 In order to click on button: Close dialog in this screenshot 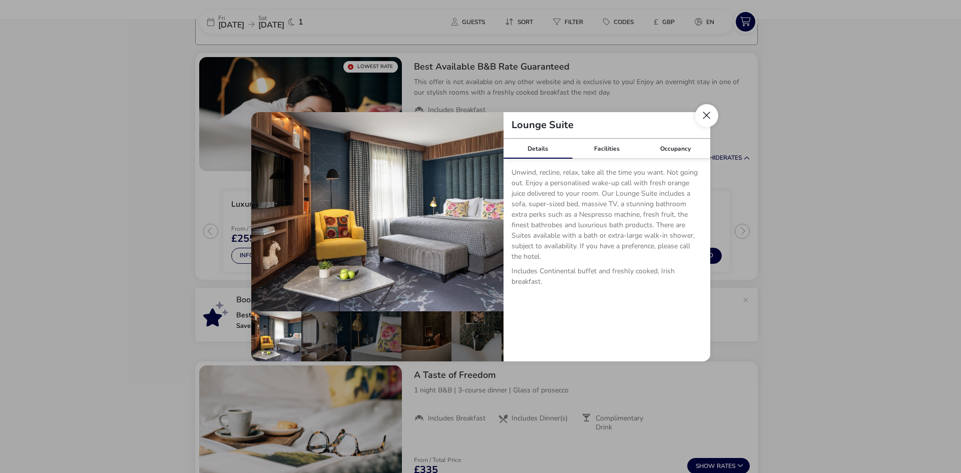, I will do `click(706, 116)`.